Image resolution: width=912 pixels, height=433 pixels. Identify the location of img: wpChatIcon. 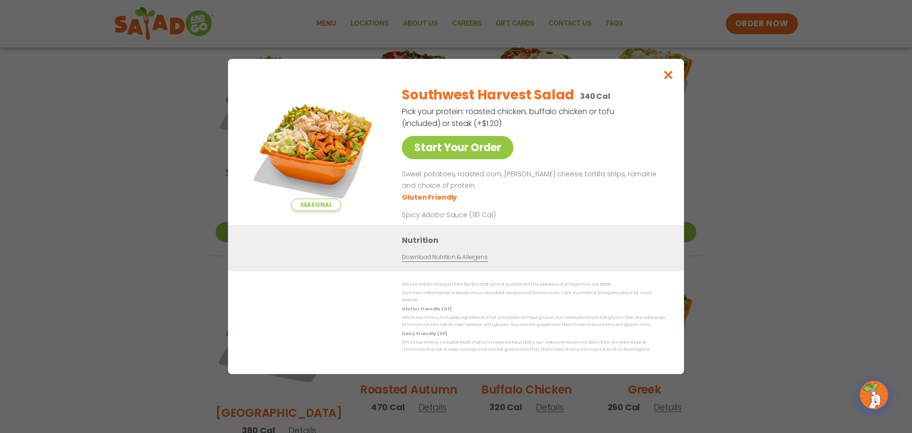
(874, 395).